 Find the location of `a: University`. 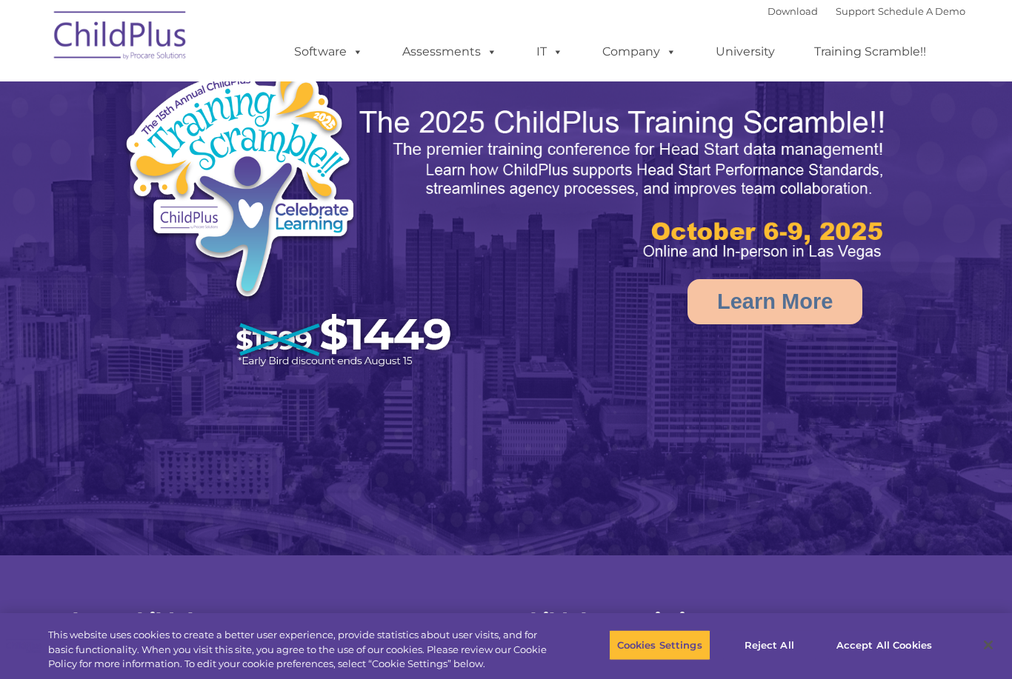

a: University is located at coordinates (745, 52).